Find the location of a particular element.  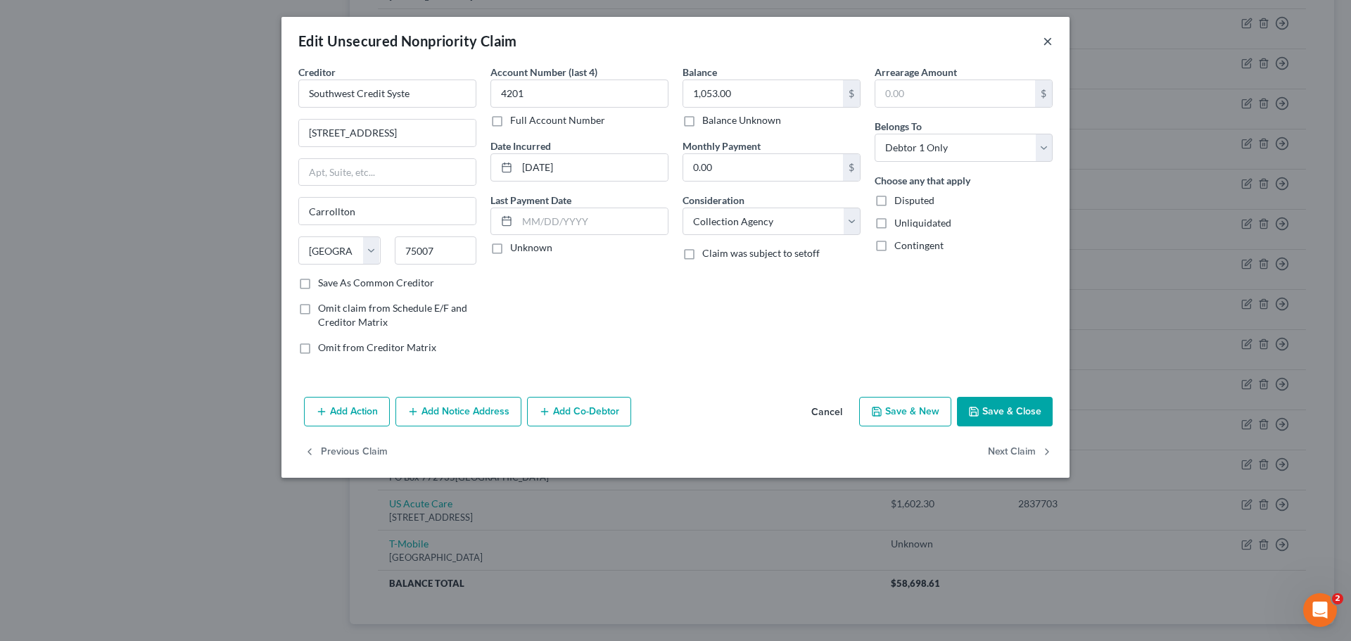

input: Apt, Suite, etc... is located at coordinates (387, 172).